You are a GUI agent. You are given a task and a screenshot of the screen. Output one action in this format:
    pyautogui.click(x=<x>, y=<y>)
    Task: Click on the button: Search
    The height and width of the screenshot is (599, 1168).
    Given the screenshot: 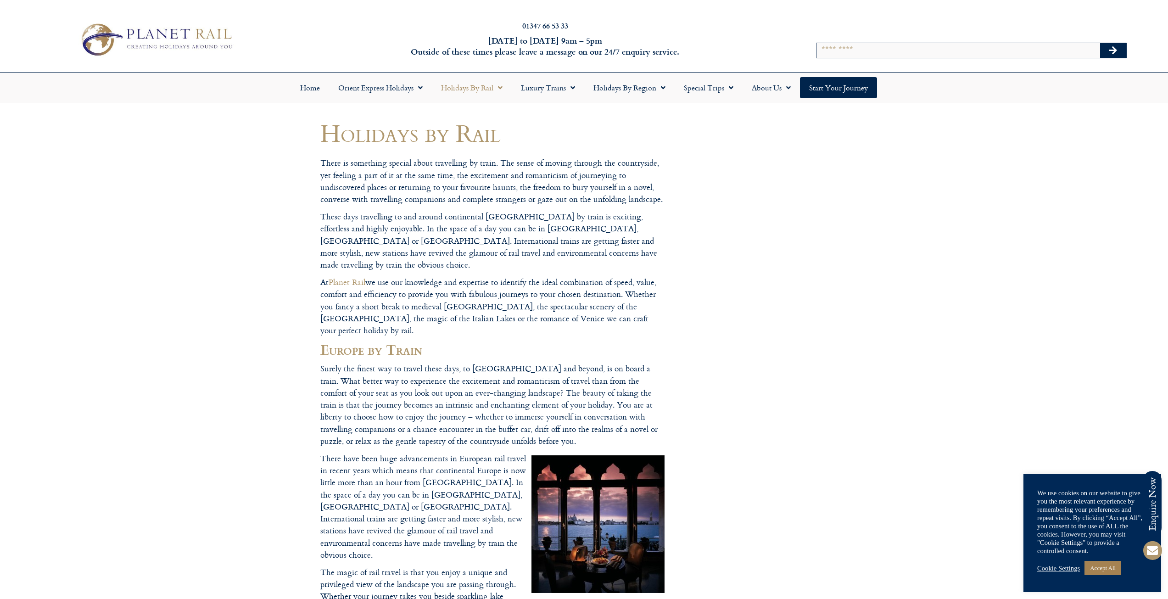 What is the action you would take?
    pyautogui.click(x=1113, y=50)
    